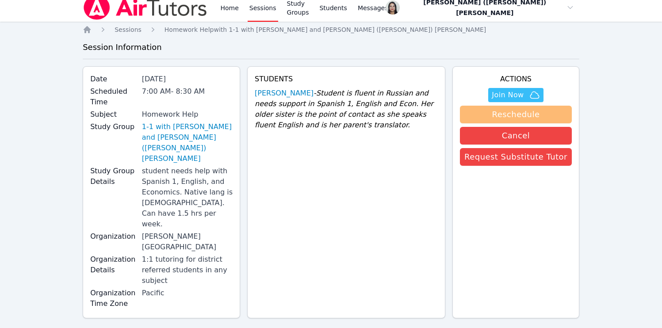 This screenshot has height=328, width=662. I want to click on h4: Students, so click(346, 79).